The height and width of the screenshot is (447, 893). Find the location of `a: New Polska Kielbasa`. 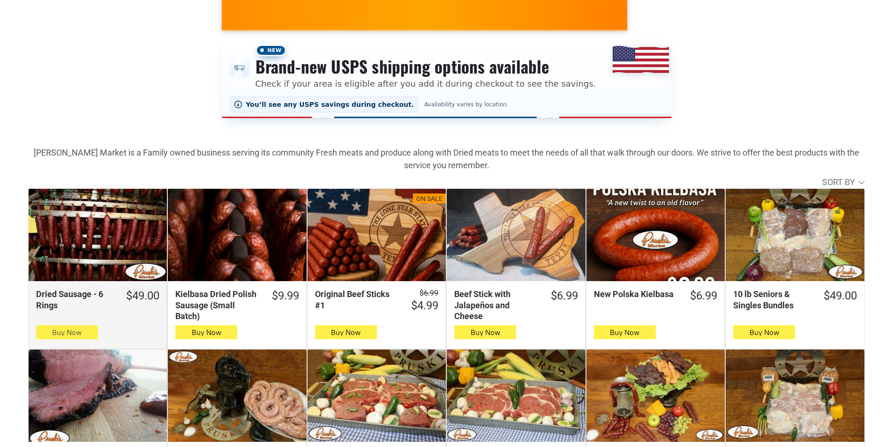

a: New Polska Kielbasa is located at coordinates (656, 235).